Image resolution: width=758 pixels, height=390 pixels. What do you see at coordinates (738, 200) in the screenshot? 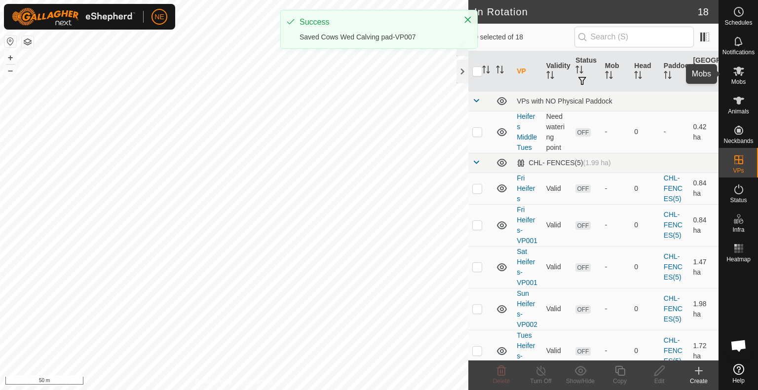
I see `span: Status` at bounding box center [738, 200].